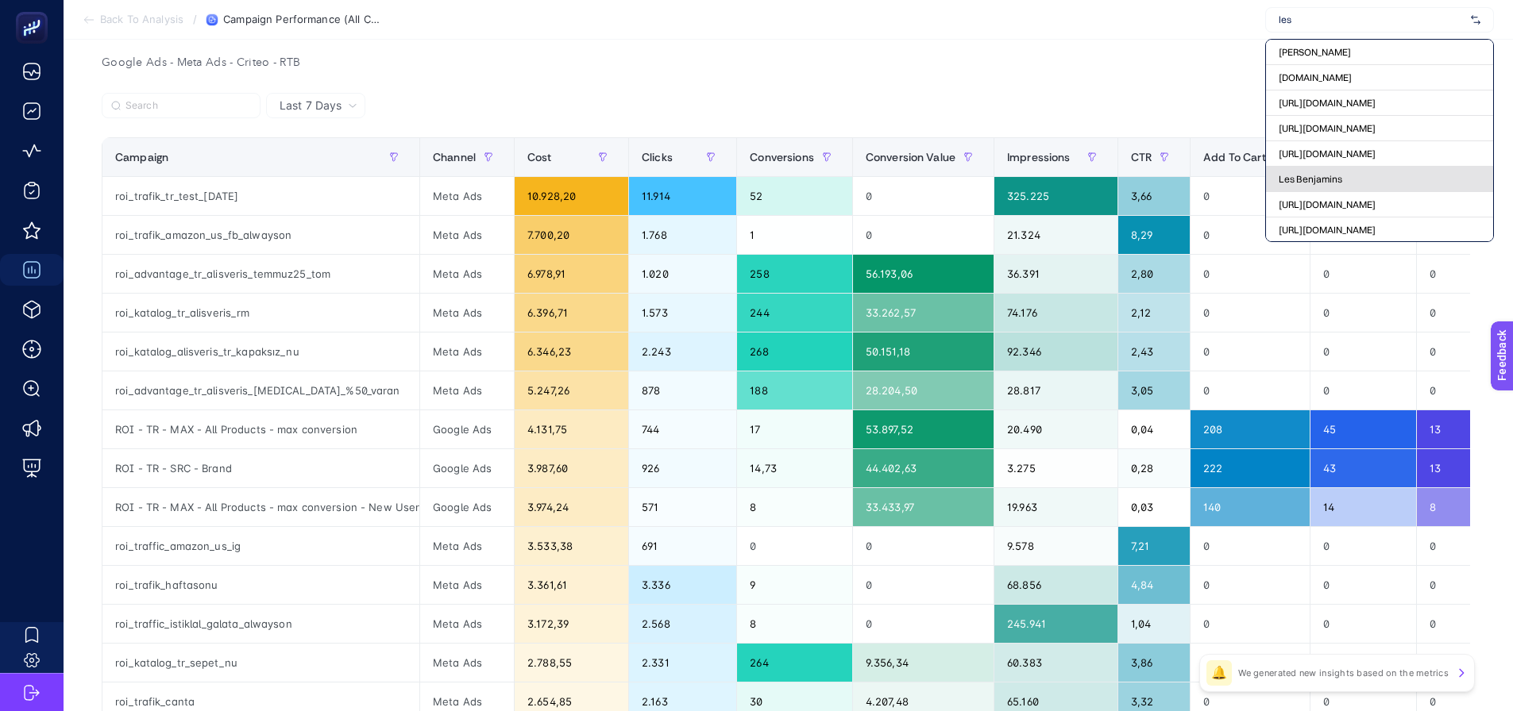  What do you see at coordinates (260, 274) in the screenshot?
I see `div: roi_advantage_tr_alisveris_temmuz25_tom` at bounding box center [260, 274].